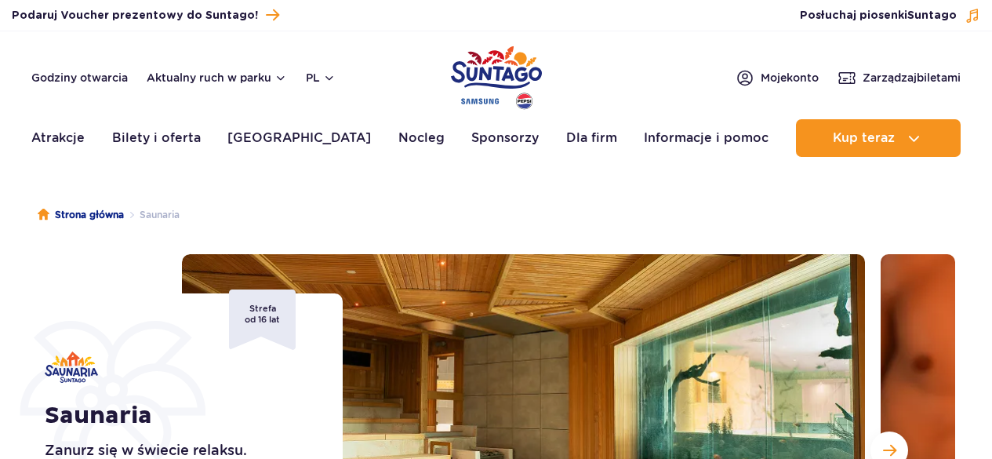 Image resolution: width=992 pixels, height=459 pixels. I want to click on div: Strefa od 16 lat, so click(262, 319).